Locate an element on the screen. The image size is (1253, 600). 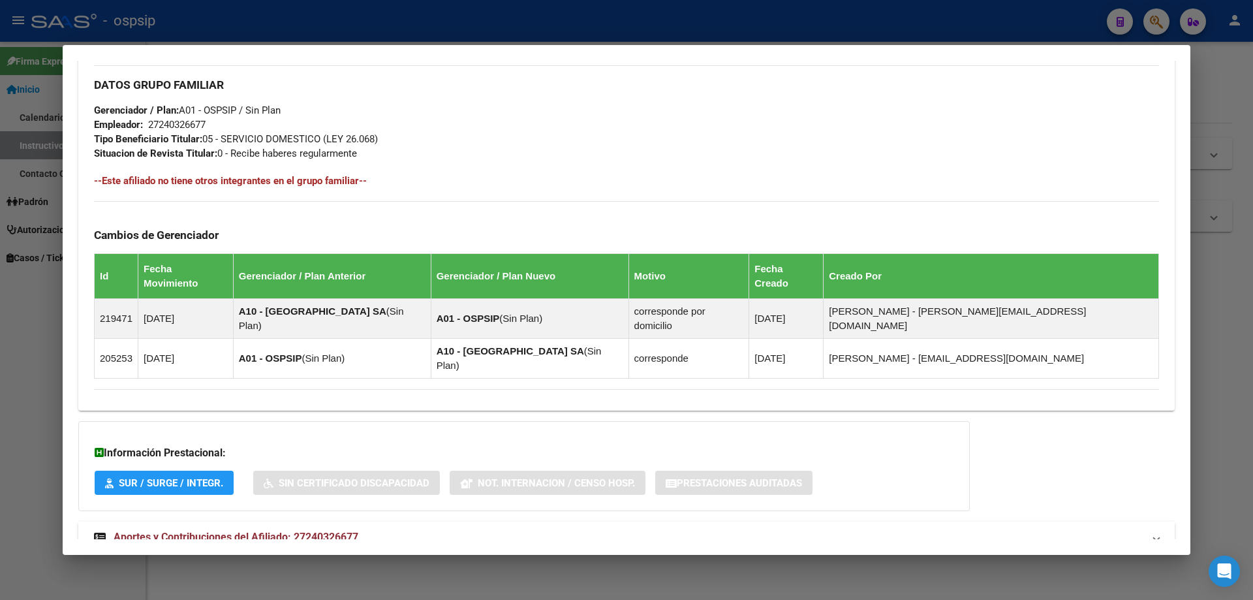
button: Prestaciones Auditadas is located at coordinates (734, 482).